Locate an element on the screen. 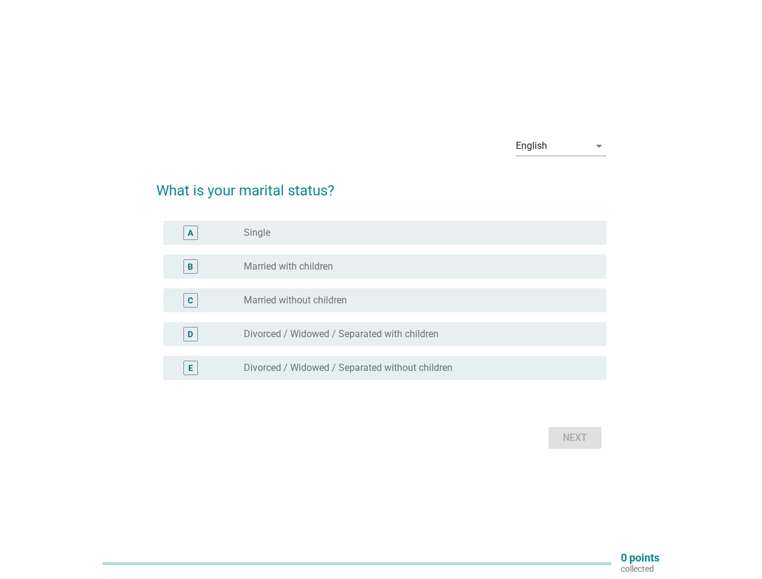 This screenshot has width=762, height=579. div: D is located at coordinates (190, 334).